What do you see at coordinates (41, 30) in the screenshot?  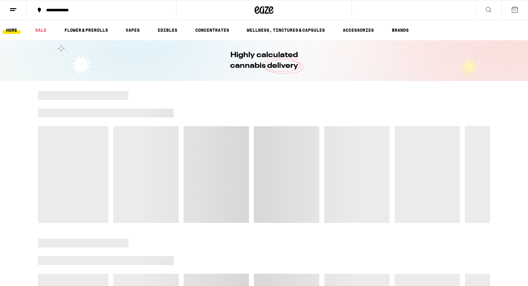 I see `a: SALE` at bounding box center [41, 30].